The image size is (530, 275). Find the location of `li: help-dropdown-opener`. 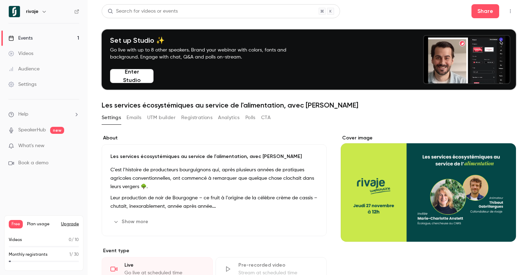

li: help-dropdown-opener is located at coordinates (44, 114).